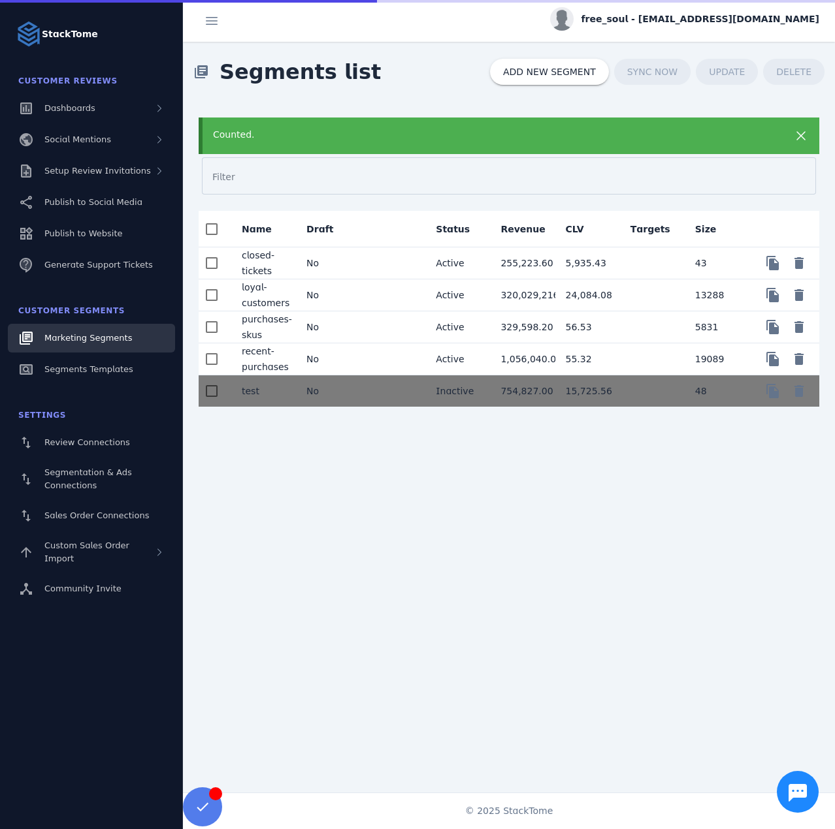 The image size is (835, 829). I want to click on mat-cell: 754,827.00, so click(522, 391).